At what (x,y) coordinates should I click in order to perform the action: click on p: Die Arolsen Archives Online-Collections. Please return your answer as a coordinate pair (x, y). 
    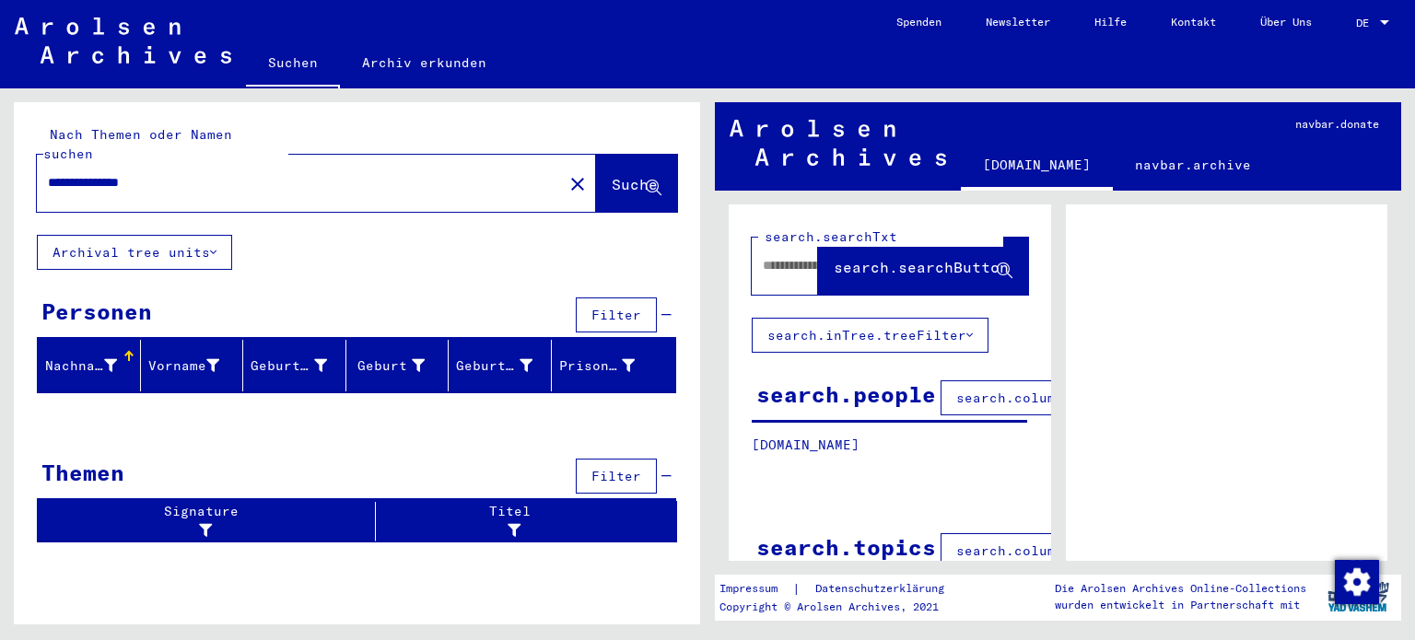
    Looking at the image, I should click on (1180, 589).